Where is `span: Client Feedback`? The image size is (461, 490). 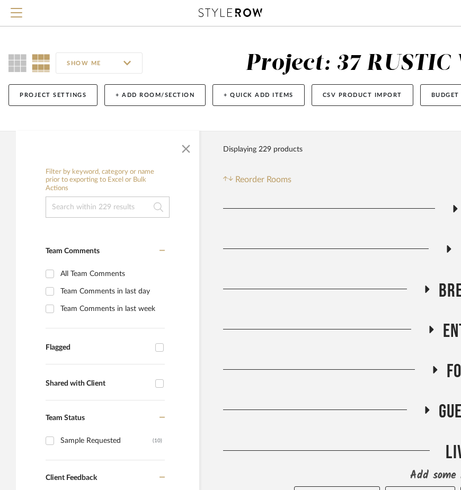 span: Client Feedback is located at coordinates (71, 478).